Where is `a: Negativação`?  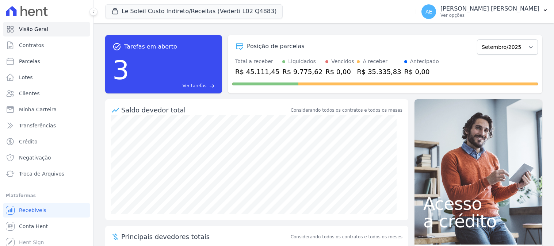
a: Negativação is located at coordinates (46, 158).